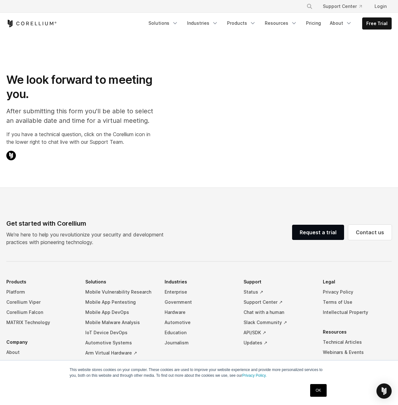  Describe the element at coordinates (199, 343) in the screenshot. I see `a: Journalism` at that location.